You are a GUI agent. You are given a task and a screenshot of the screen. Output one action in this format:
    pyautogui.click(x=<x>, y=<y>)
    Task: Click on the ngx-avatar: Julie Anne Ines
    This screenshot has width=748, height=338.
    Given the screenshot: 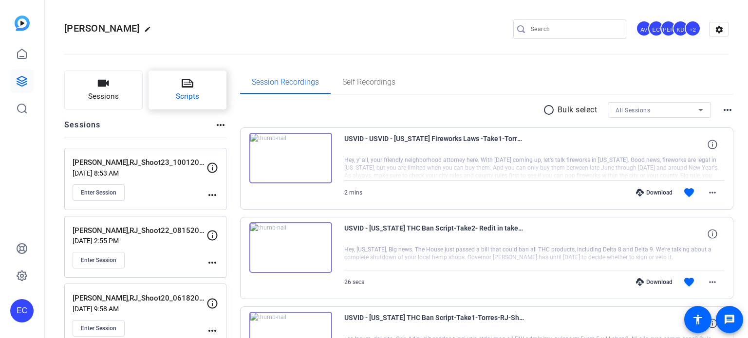 What is the action you would take?
    pyautogui.click(x=668, y=29)
    